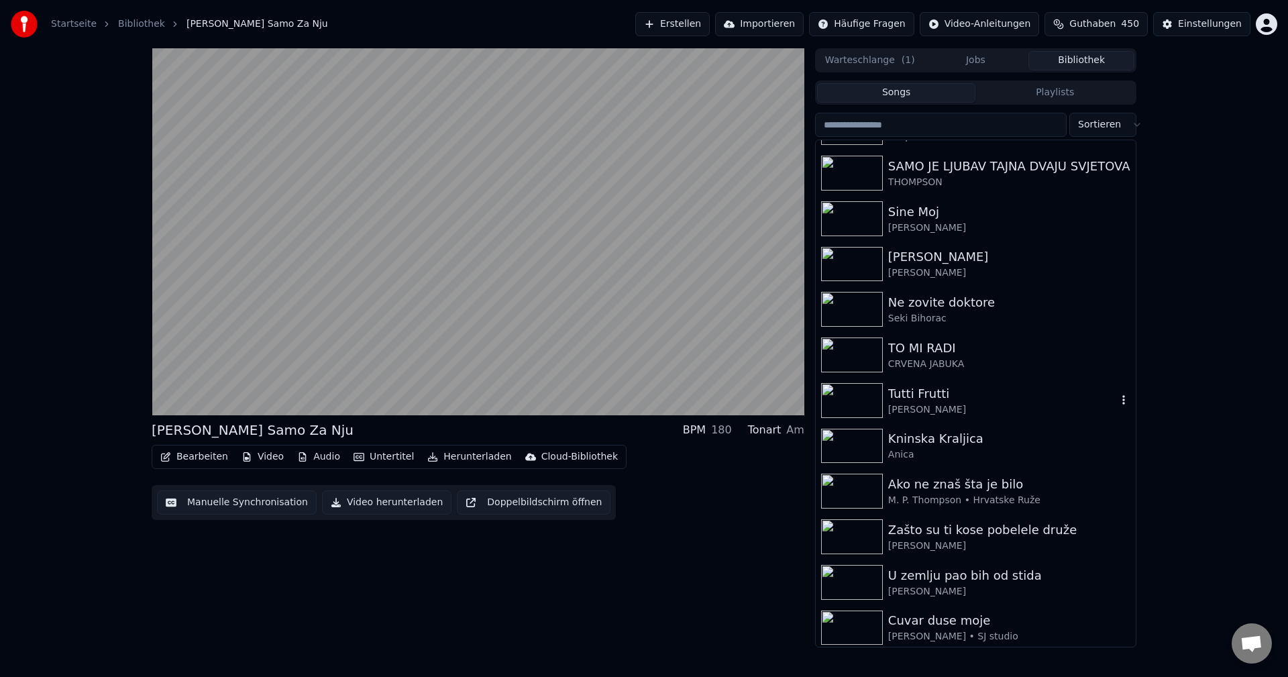  What do you see at coordinates (672, 24) in the screenshot?
I see `button: Erstellen` at bounding box center [672, 24].